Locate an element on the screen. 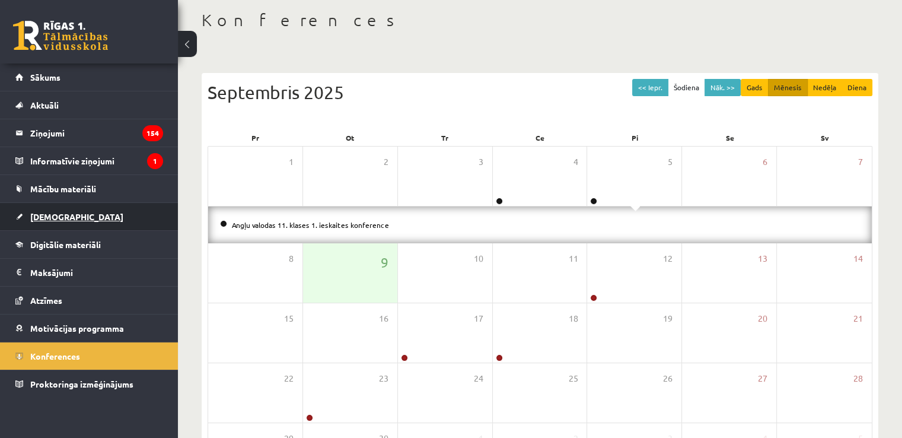 This screenshot has width=902, height=438. a: Informatīvie ziņojumi1 is located at coordinates (89, 161).